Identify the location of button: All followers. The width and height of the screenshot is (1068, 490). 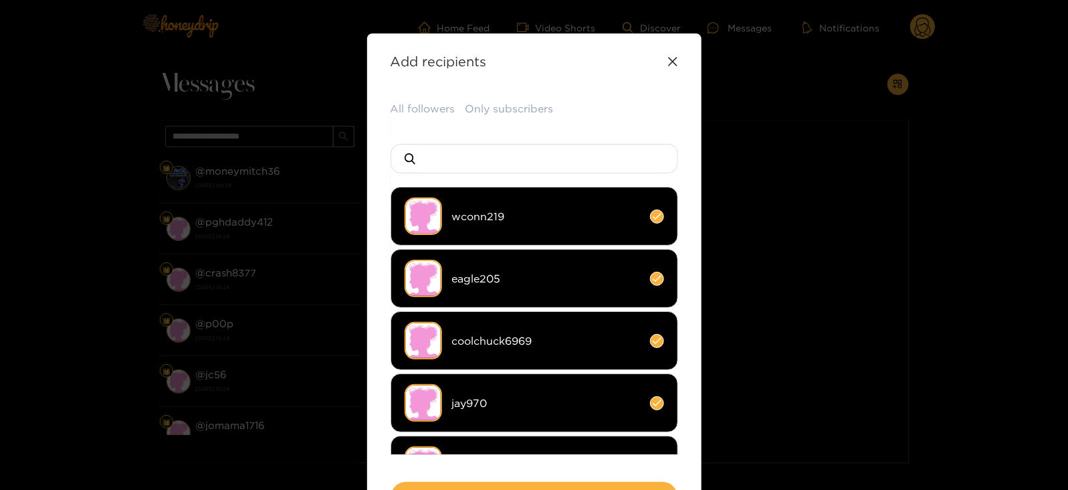
(423, 108).